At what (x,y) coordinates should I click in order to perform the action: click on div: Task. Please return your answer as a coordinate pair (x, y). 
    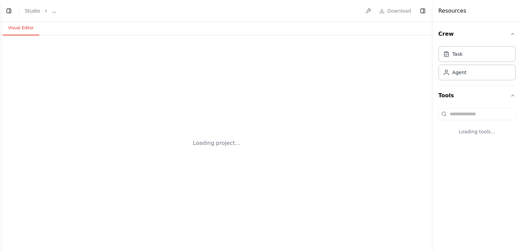
    Looking at the image, I should click on (457, 54).